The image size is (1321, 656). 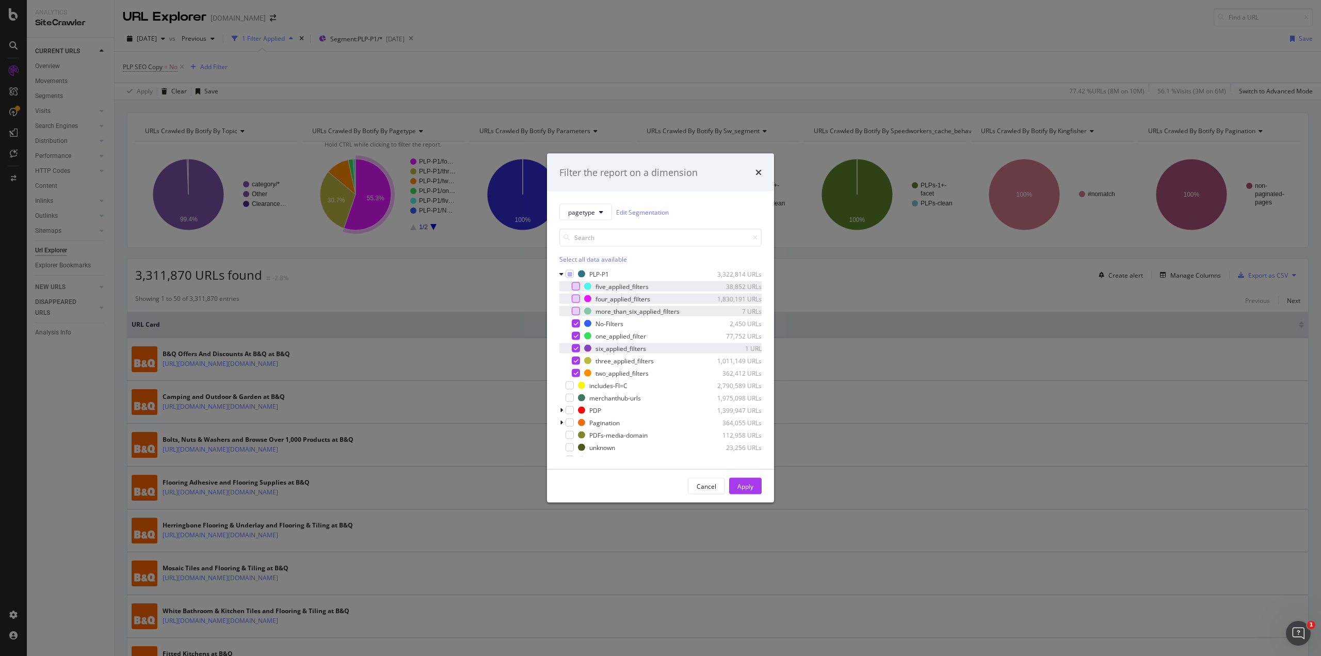 I want to click on div: four_applied_filters, so click(x=623, y=298).